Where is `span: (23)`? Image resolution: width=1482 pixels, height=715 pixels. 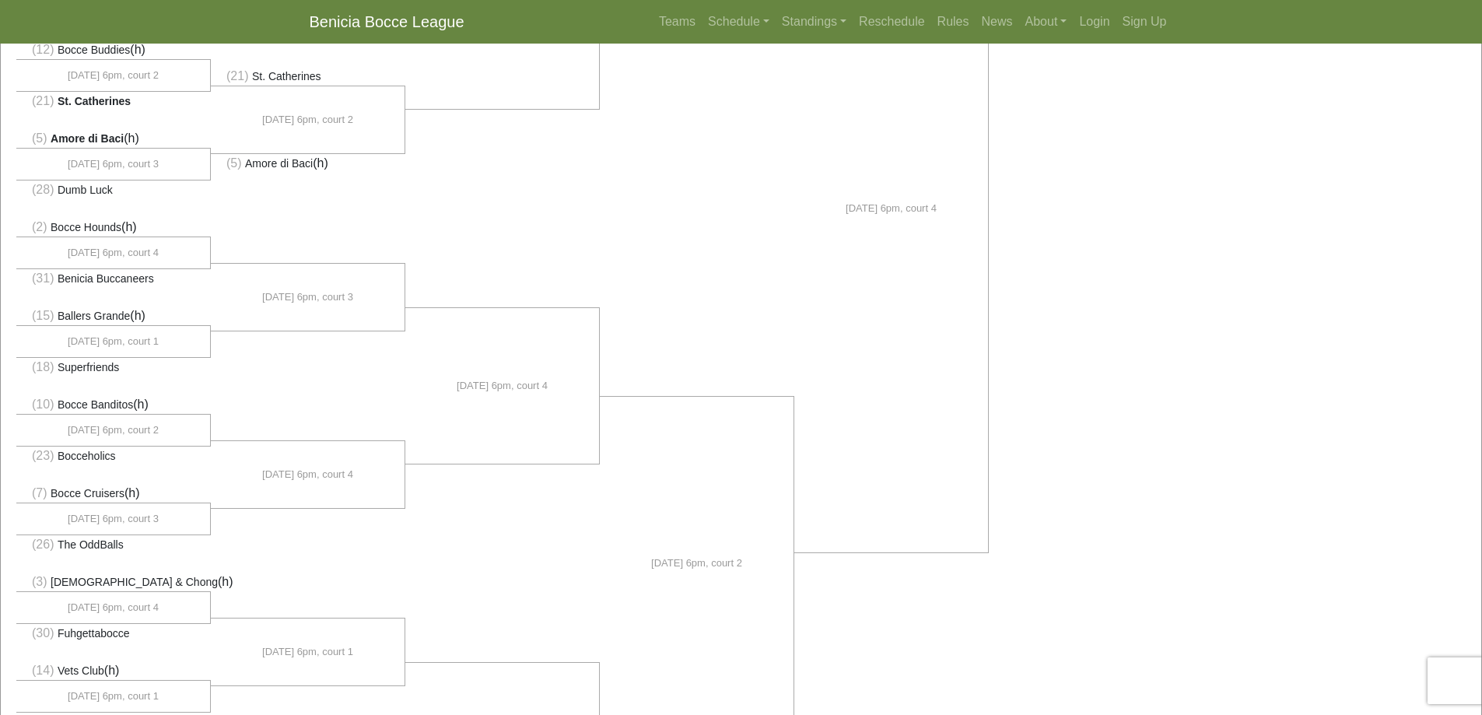
span: (23) is located at coordinates (43, 455).